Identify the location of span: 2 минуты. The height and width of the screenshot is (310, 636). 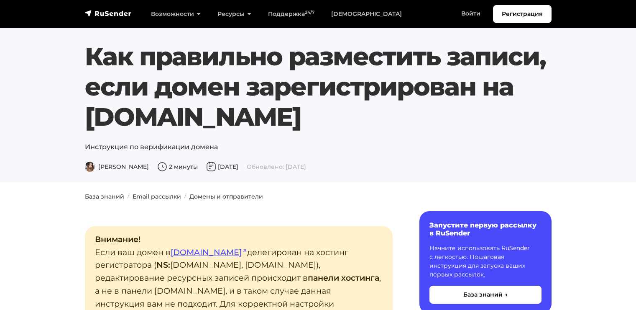
(177, 166).